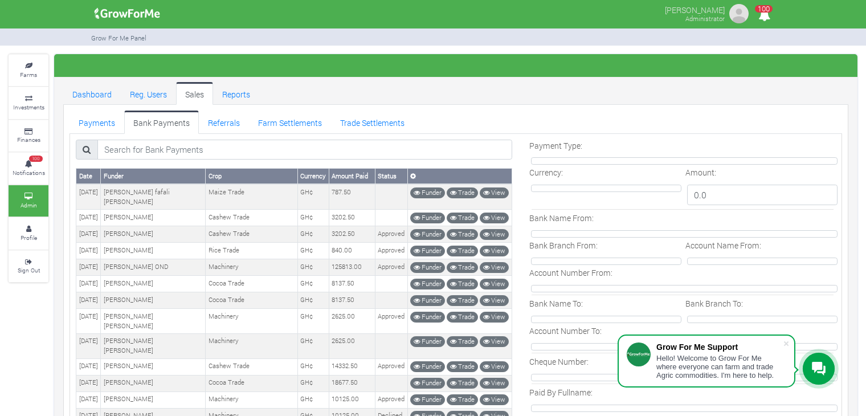 The width and height of the screenshot is (866, 416). What do you see at coordinates (28, 70) in the screenshot?
I see `a: Farms` at bounding box center [28, 70].